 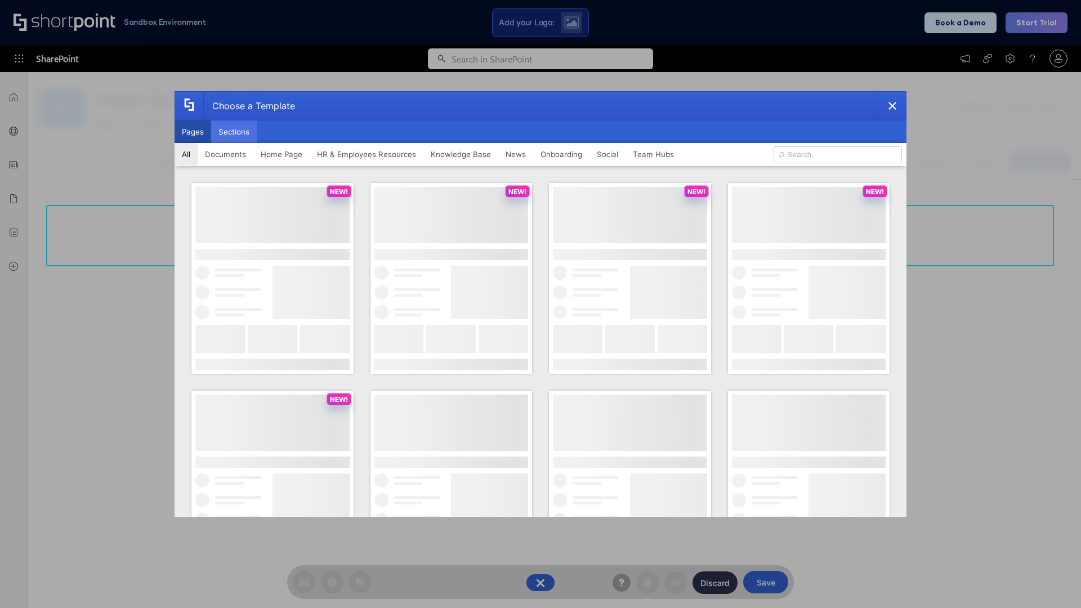 What do you see at coordinates (540, 304) in the screenshot?
I see `div: template selector` at bounding box center [540, 304].